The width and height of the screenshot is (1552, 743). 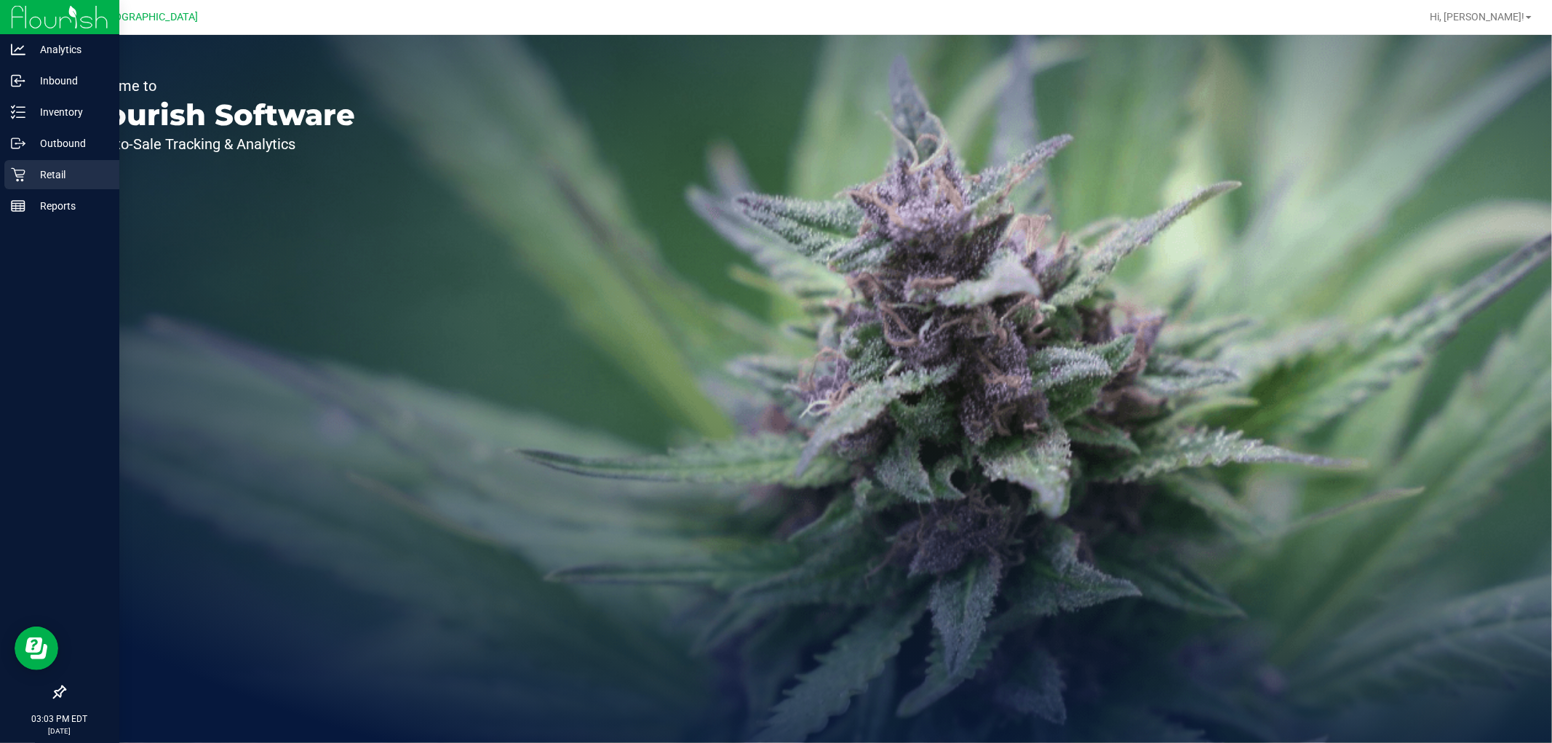 I want to click on inline-svg: Analytics, so click(x=18, y=49).